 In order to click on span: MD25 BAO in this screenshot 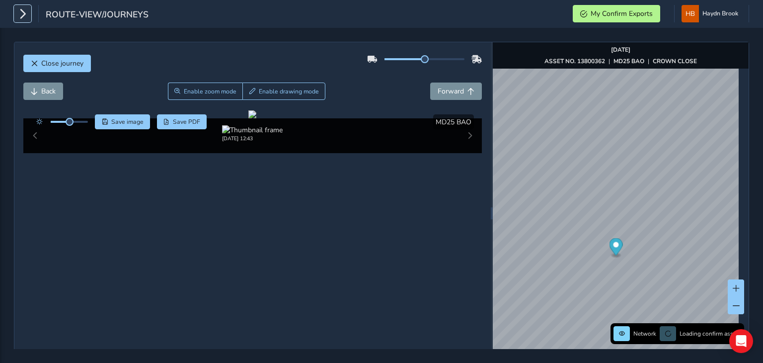, I will do `click(454, 122)`.